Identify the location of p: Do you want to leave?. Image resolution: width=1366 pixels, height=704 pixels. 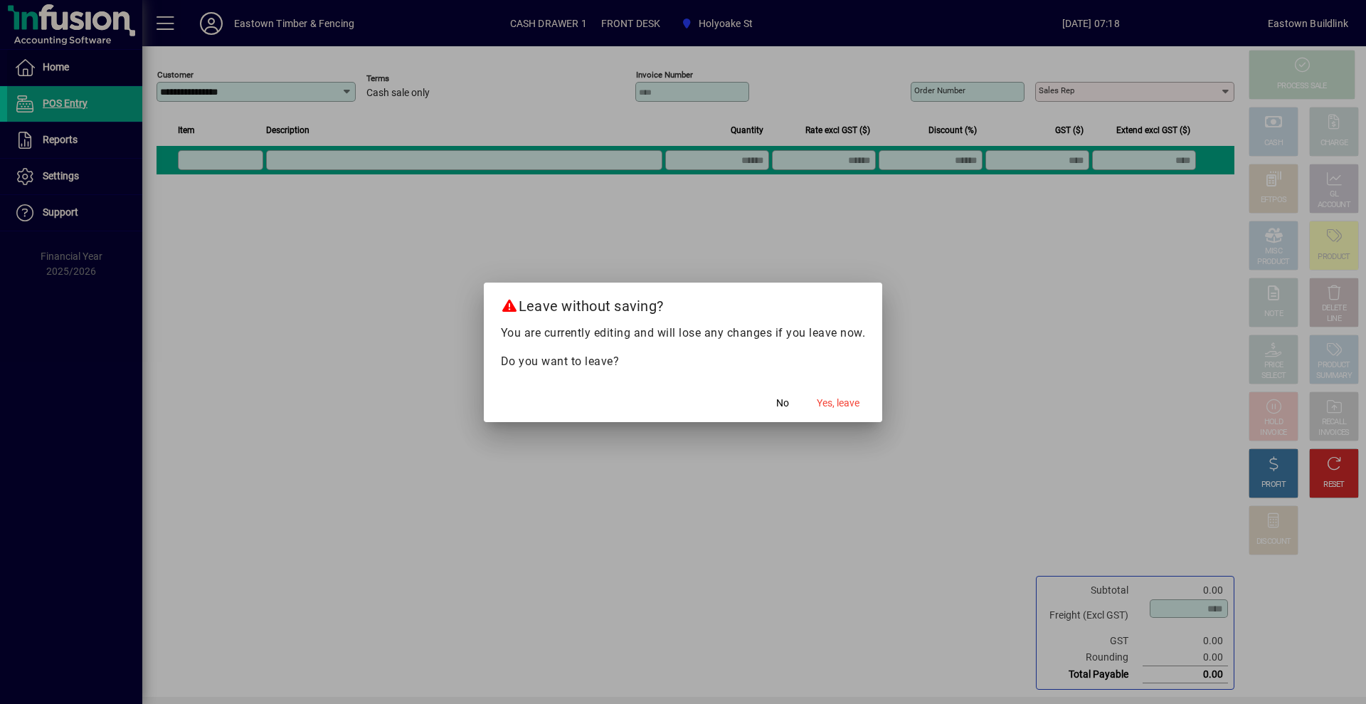
(683, 361).